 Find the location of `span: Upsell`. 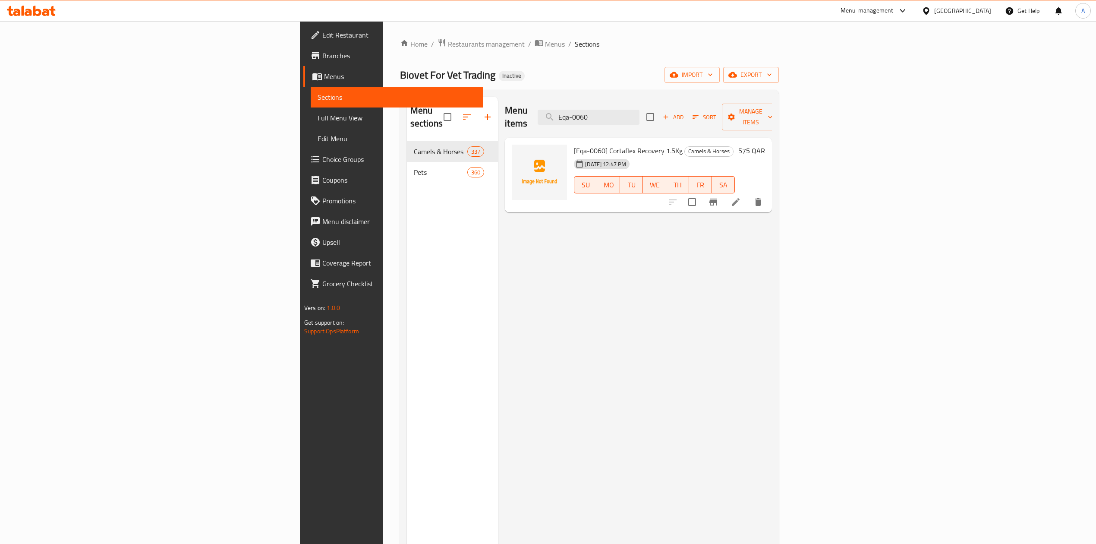

span: Upsell is located at coordinates (399, 242).